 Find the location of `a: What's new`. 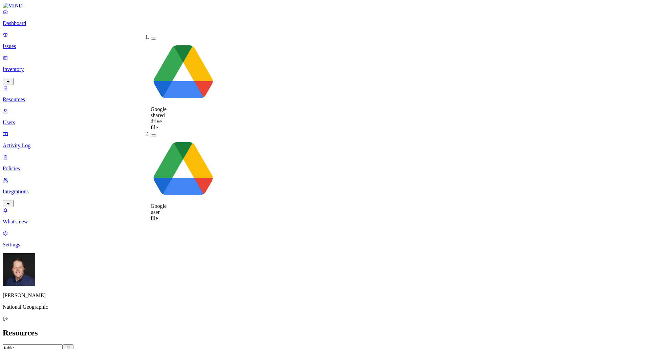

a: What's new is located at coordinates (325, 216).